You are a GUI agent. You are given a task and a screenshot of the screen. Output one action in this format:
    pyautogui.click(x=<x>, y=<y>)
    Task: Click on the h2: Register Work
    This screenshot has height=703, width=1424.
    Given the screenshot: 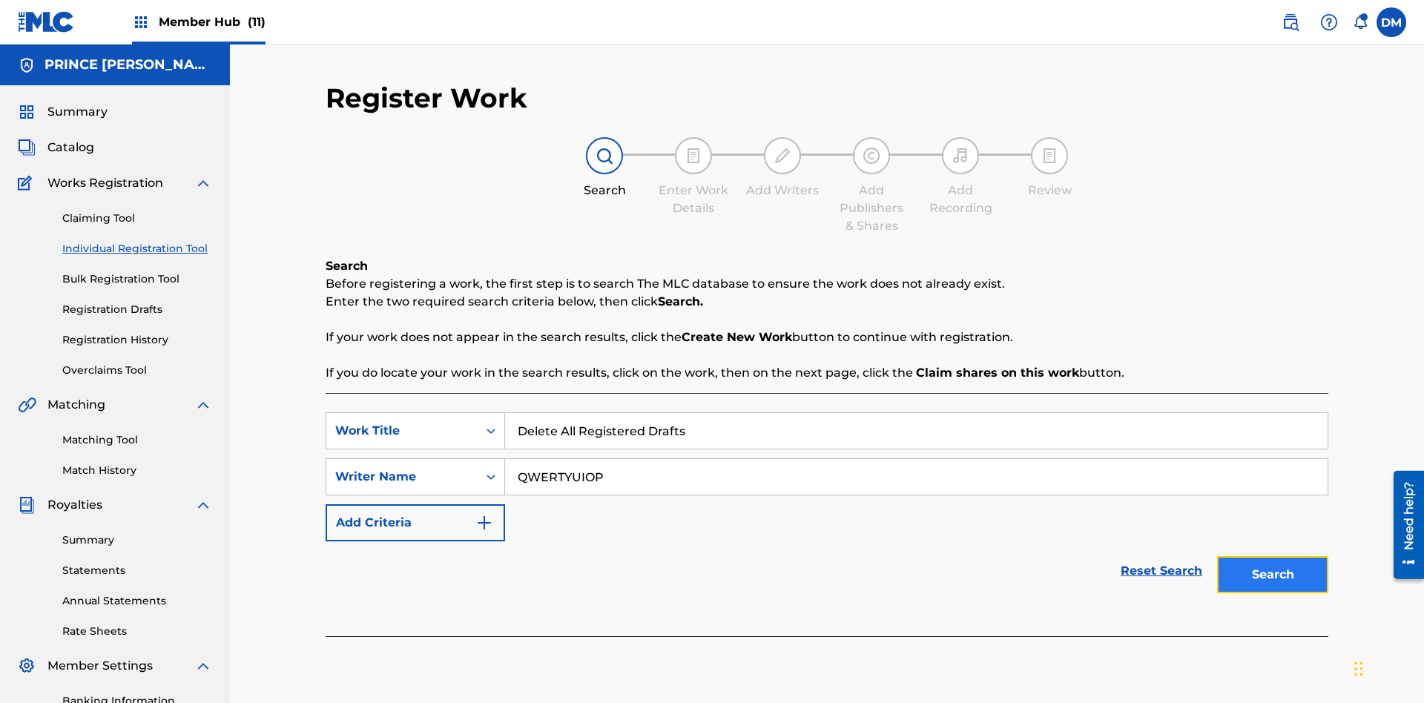 What is the action you would take?
    pyautogui.click(x=426, y=98)
    